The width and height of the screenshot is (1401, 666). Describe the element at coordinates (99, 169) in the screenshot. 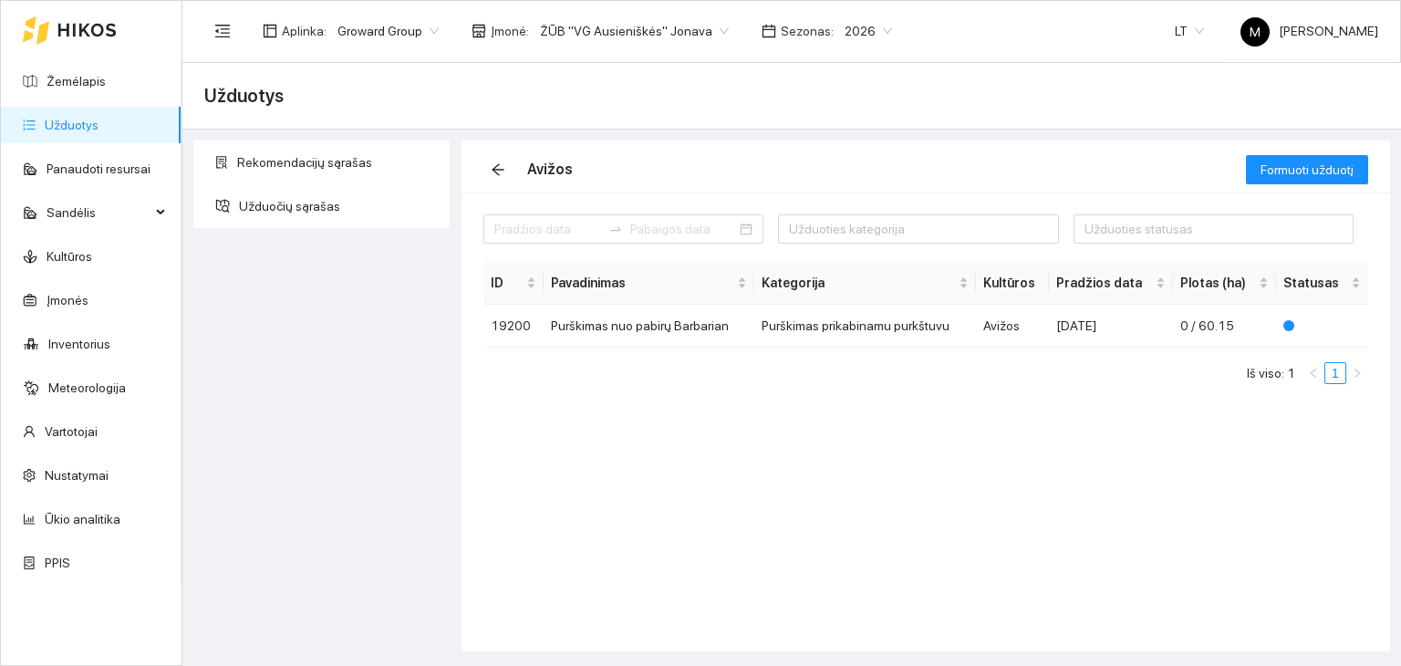

I see `a: Panaudoti resursai` at that location.